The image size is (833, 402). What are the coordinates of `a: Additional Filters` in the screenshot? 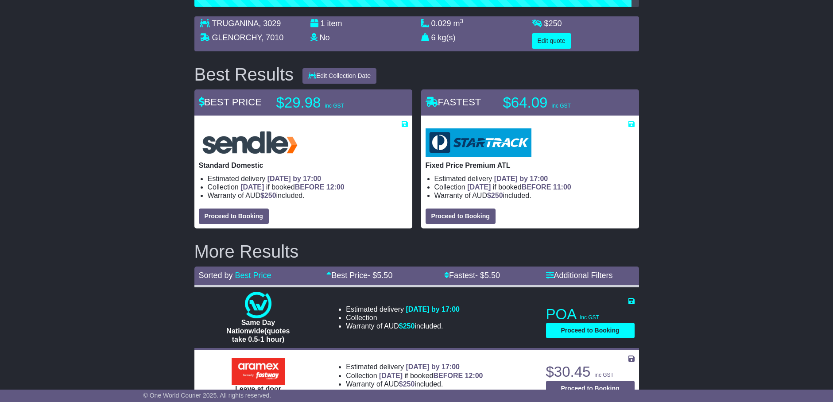 It's located at (580, 276).